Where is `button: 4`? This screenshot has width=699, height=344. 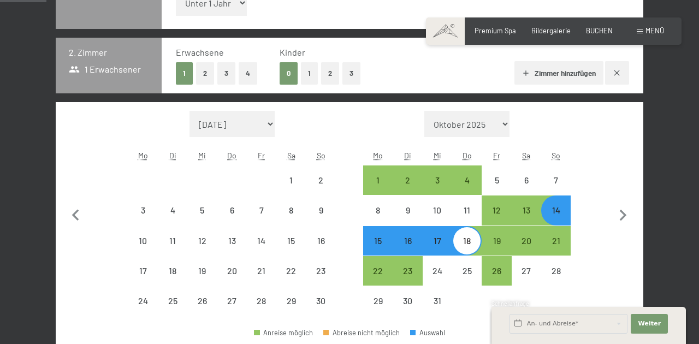
button: 4 is located at coordinates (248, 73).